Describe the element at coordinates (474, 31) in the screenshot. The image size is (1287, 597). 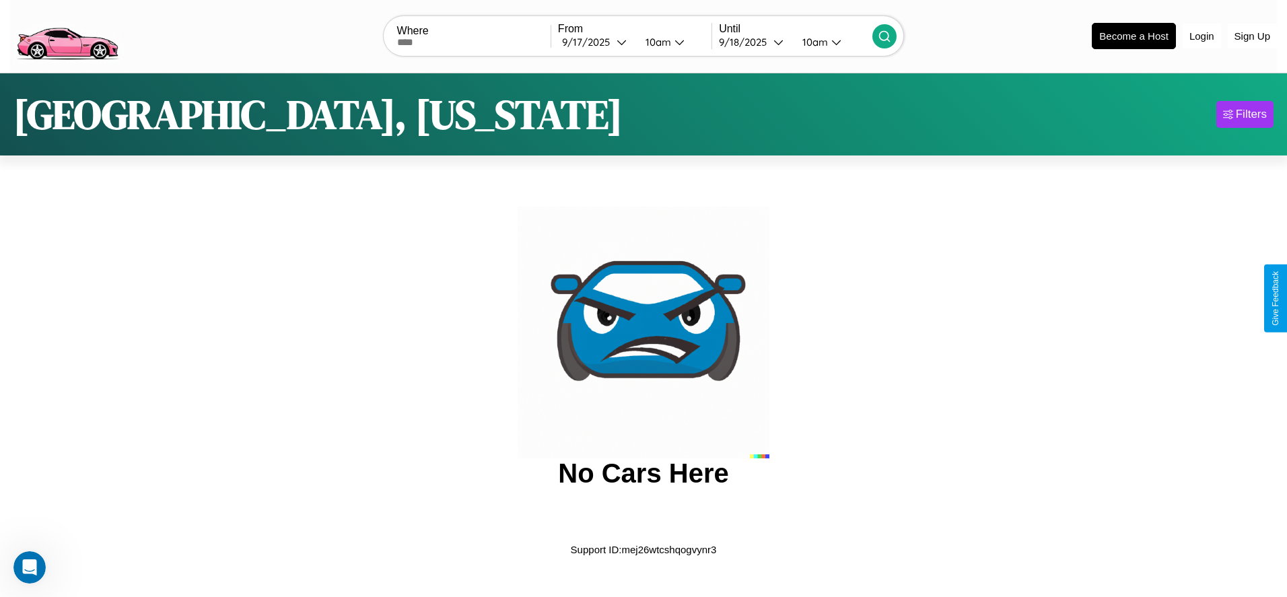
I see `label: Where` at that location.